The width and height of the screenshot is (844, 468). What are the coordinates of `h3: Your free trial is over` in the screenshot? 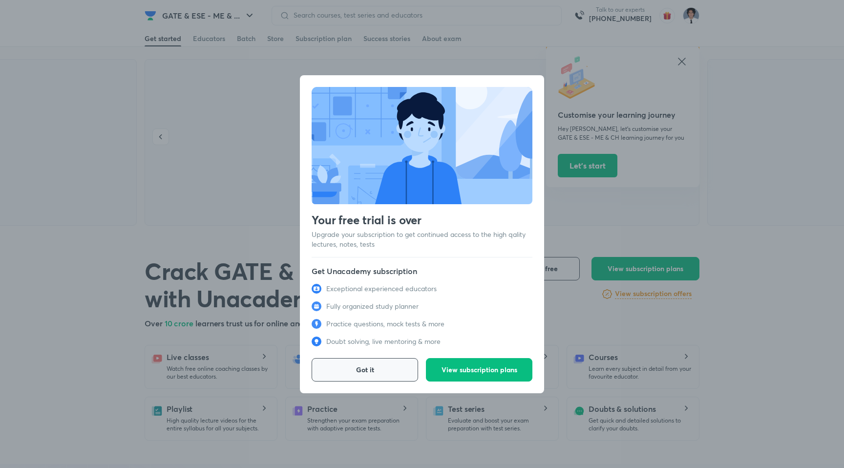 It's located at (422, 220).